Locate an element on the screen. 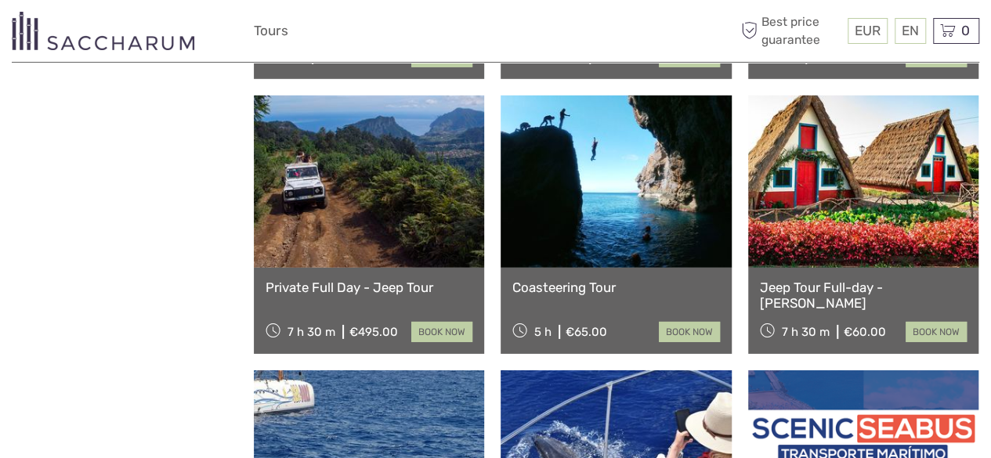 This screenshot has height=458, width=991. img: 3281-7c2c6769-d4eb-44b0-bed6-48b5ed3f104e_logo_small.png is located at coordinates (103, 31).